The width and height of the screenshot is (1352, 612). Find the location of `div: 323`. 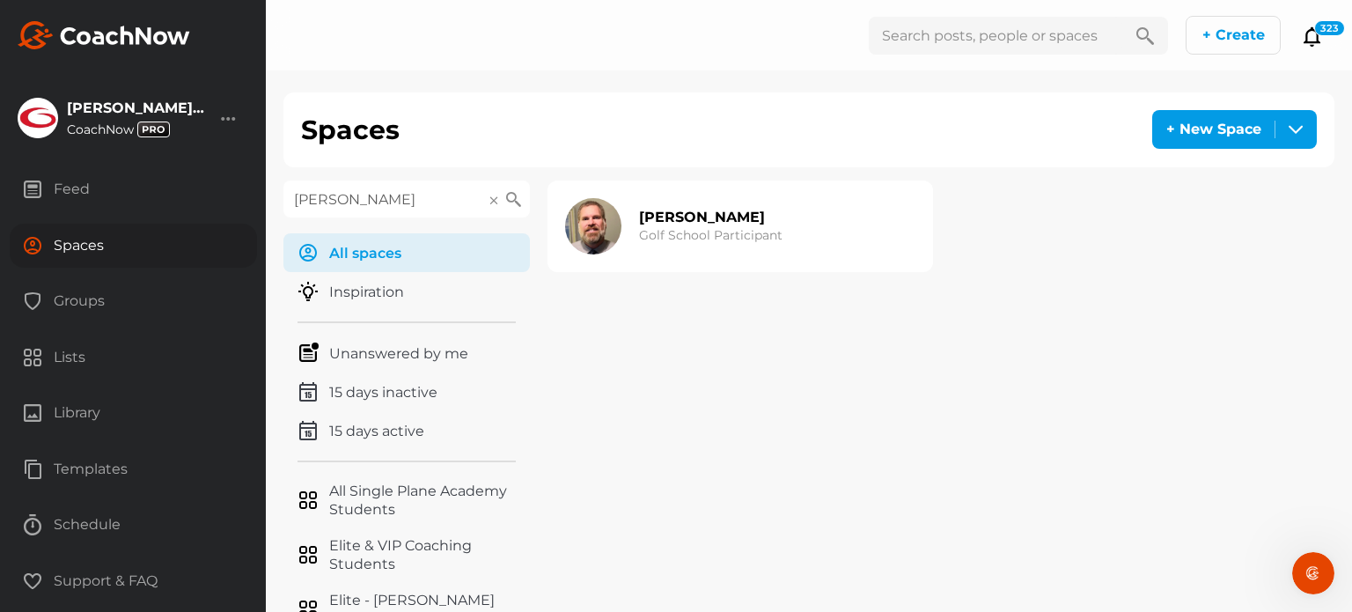

div: 323 is located at coordinates (1329, 28).